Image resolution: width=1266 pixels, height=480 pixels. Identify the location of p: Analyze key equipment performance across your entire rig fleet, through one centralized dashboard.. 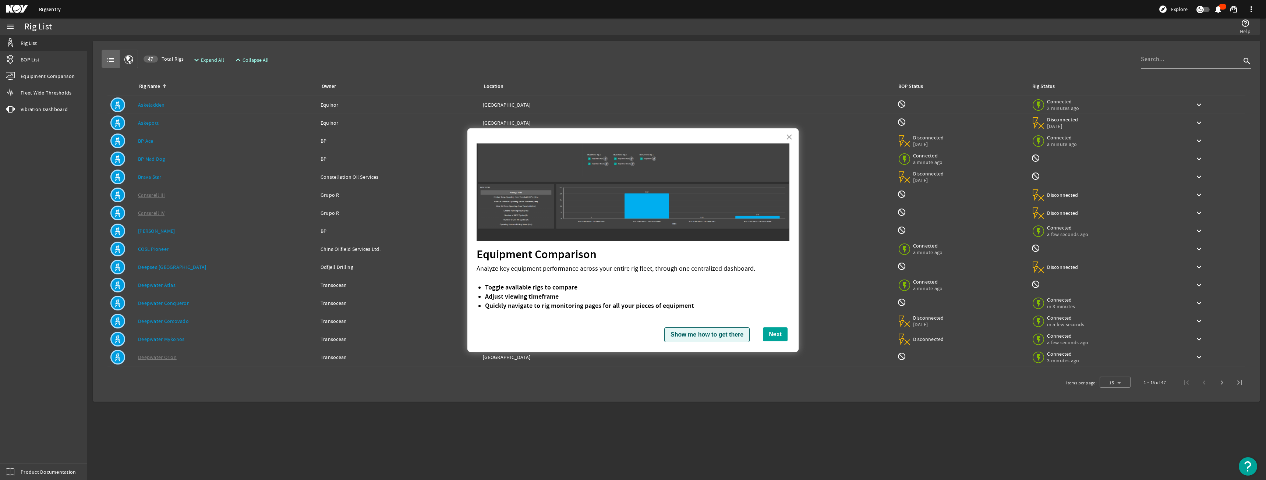
(633, 269).